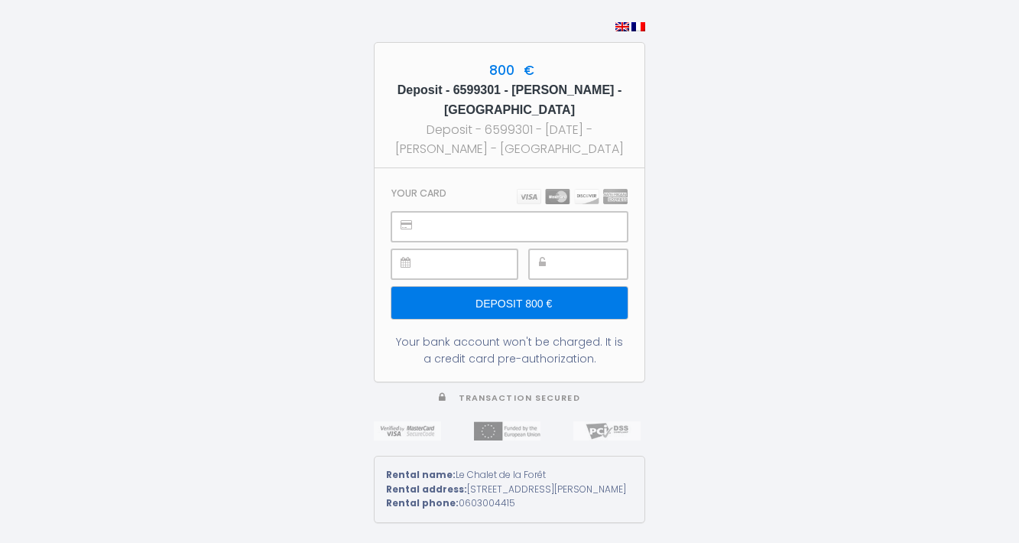 This screenshot has height=543, width=1019. Describe the element at coordinates (427, 488) in the screenshot. I see `strong: Rental address:` at that location.